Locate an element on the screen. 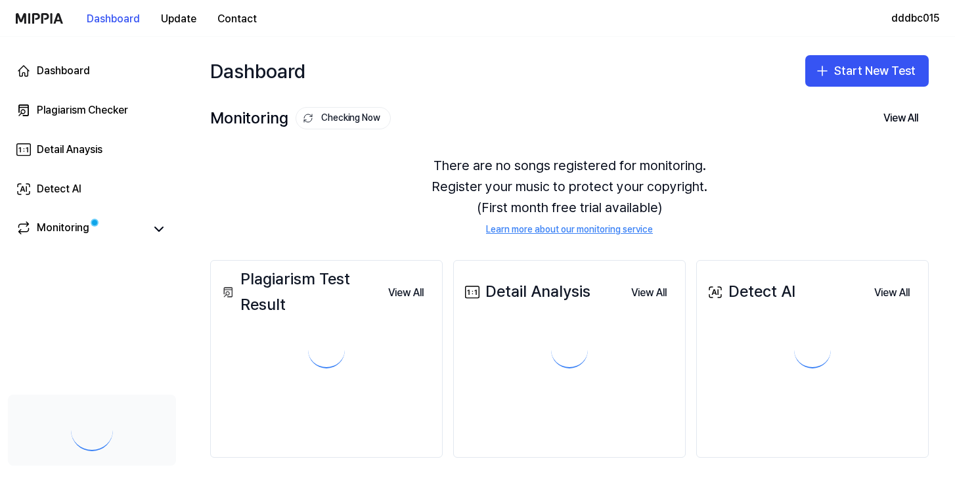 The width and height of the screenshot is (955, 484). a: Learn more about our monitoring service is located at coordinates (569, 230).